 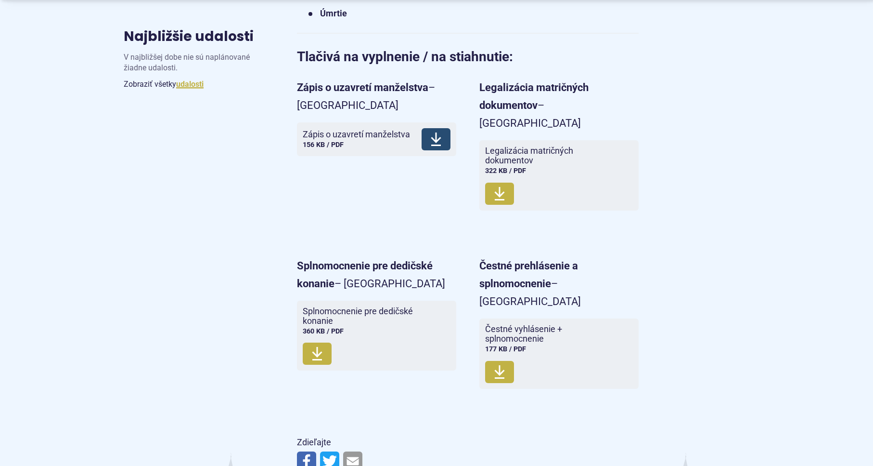 I want to click on span: 322 KB / PDF, so click(x=506, y=170).